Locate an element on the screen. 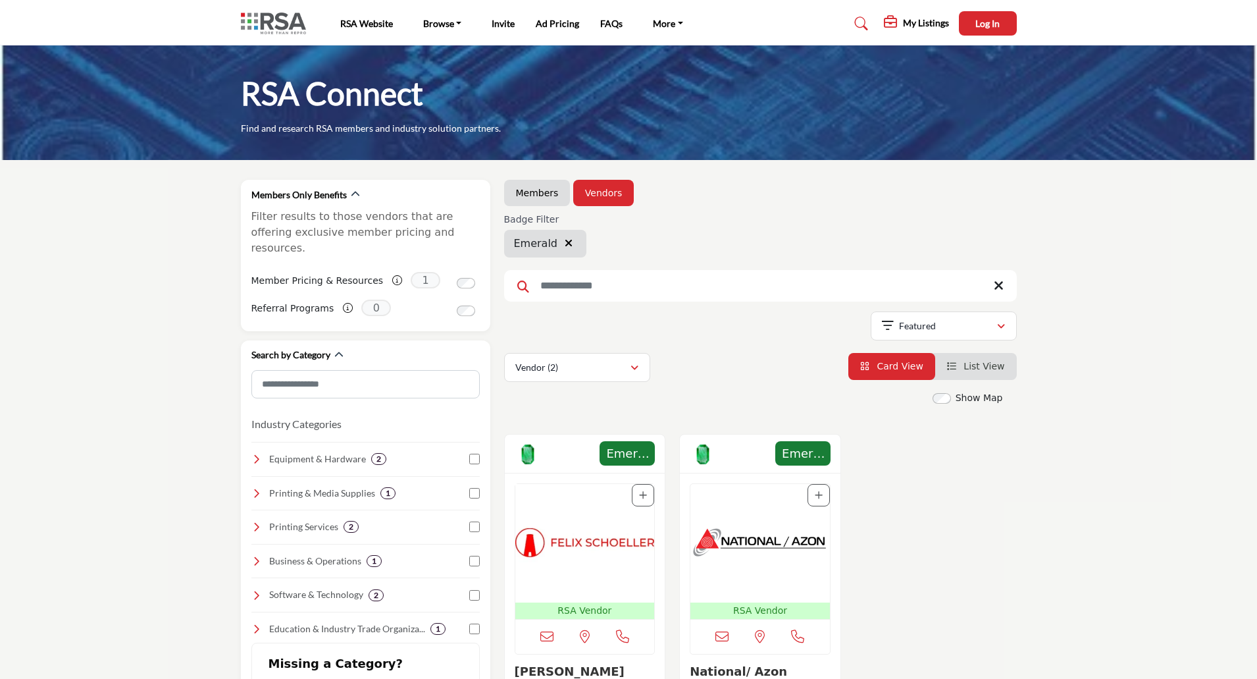 The height and width of the screenshot is (679, 1257). p: Featured is located at coordinates (917, 326).